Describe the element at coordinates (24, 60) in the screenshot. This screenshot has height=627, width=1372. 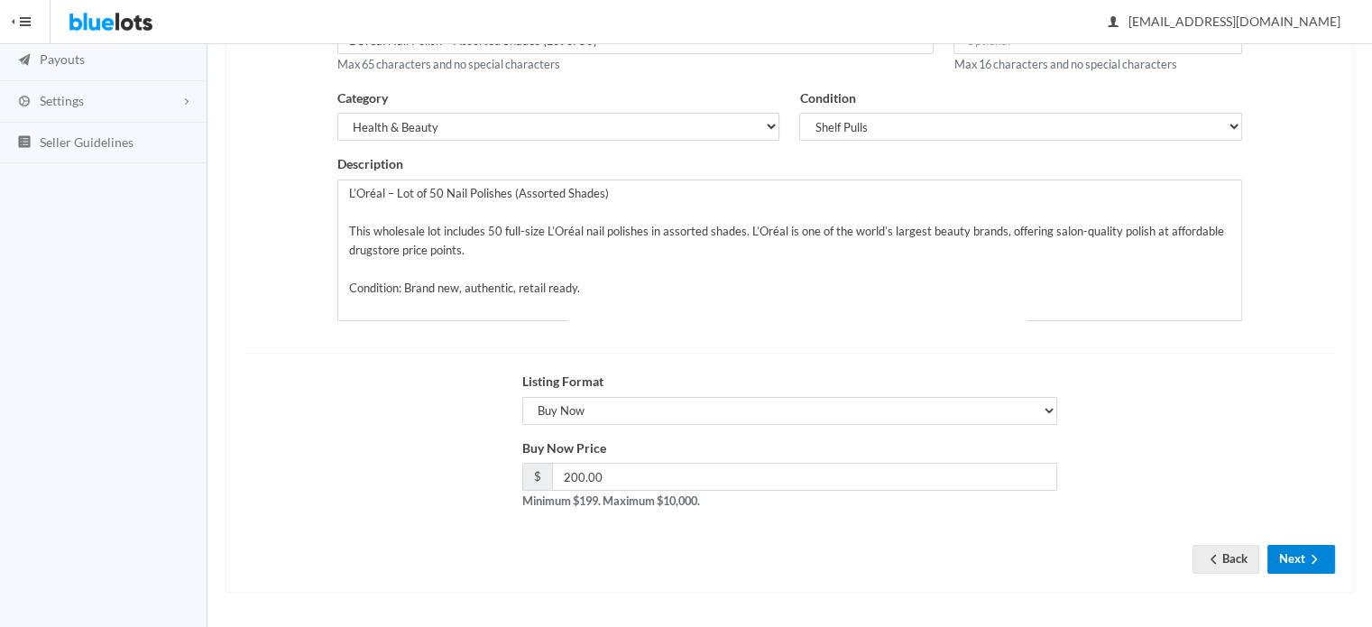
I see `ion-icon: paper plane` at that location.